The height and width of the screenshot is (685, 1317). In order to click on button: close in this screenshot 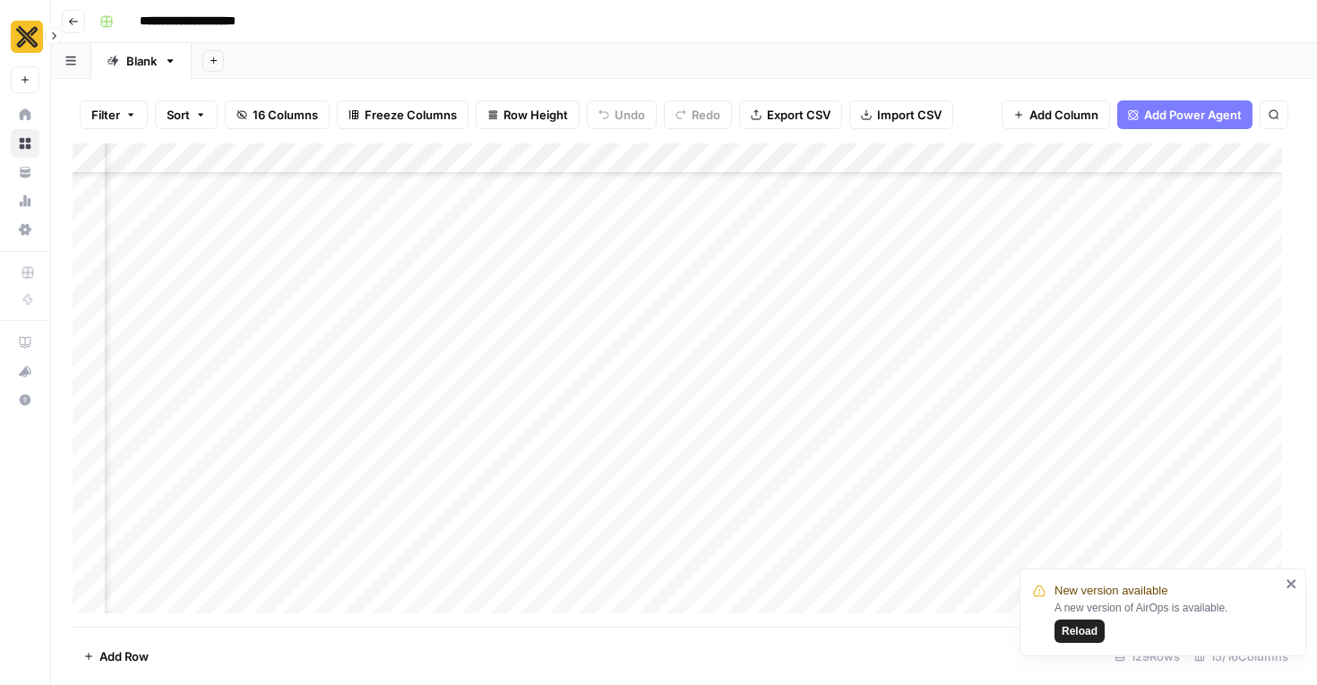, I will do `click(1292, 583)`.